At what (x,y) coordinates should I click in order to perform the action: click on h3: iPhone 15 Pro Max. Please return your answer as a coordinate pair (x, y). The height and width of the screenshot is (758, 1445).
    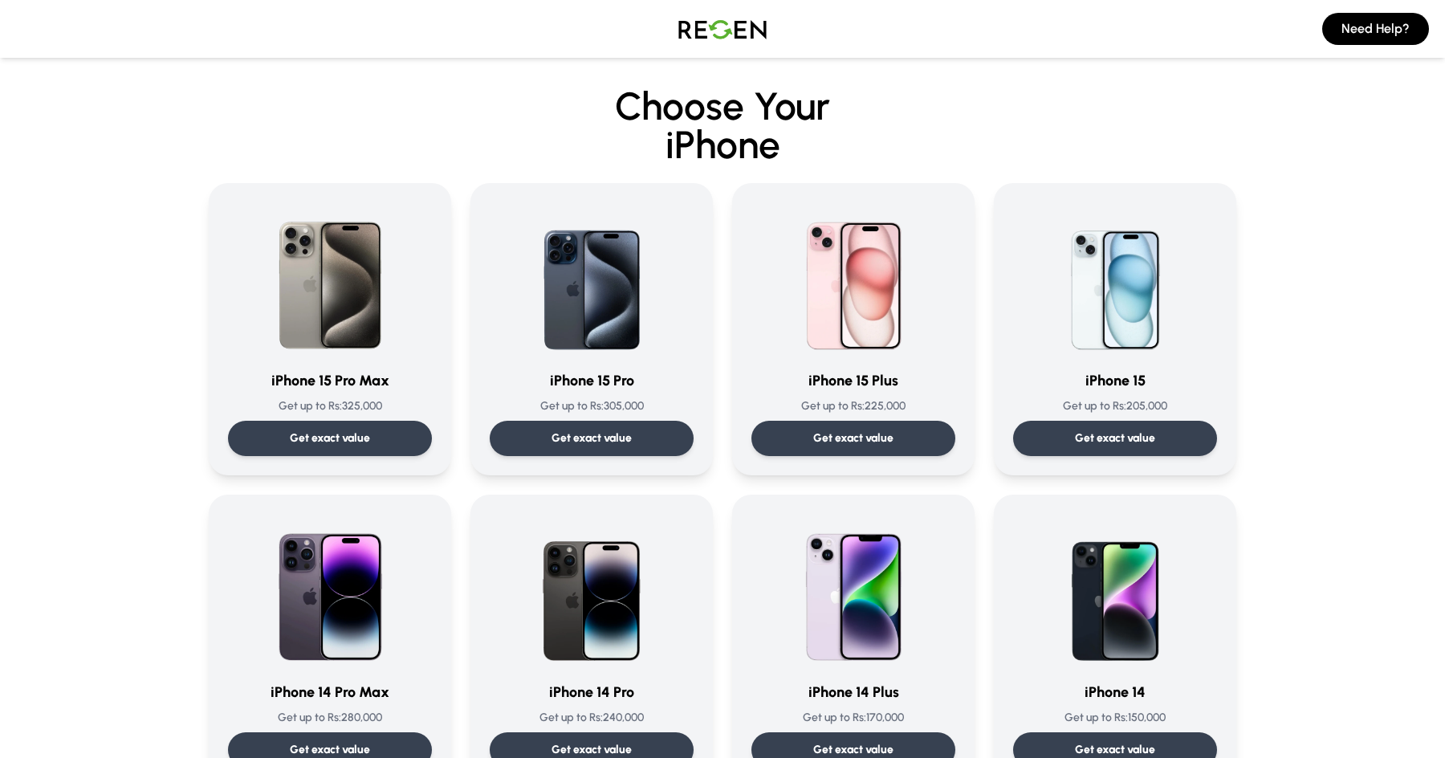
    Looking at the image, I should click on (330, 380).